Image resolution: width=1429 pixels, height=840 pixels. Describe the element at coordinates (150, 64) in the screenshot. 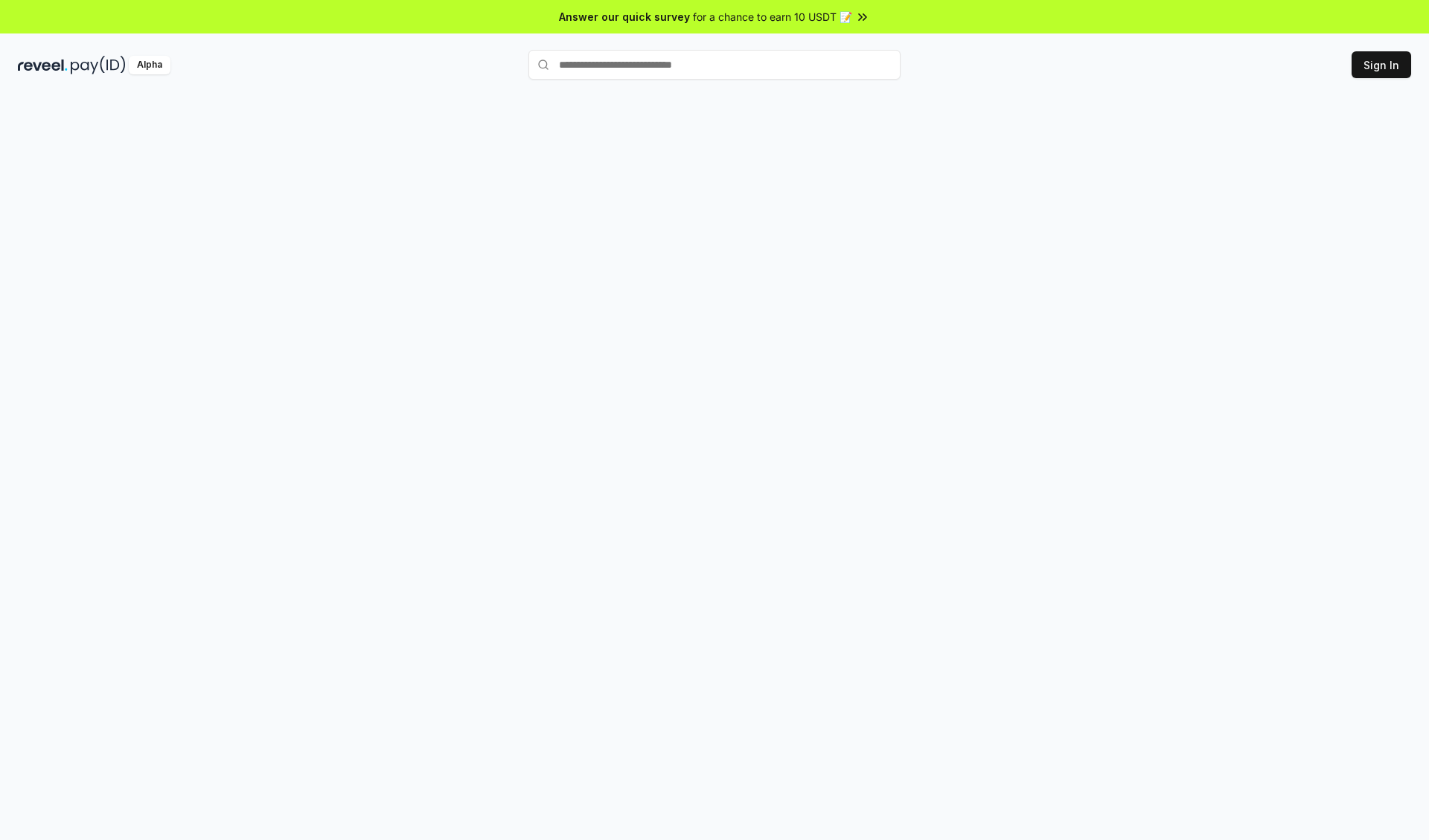

I see `div: Alpha` at that location.